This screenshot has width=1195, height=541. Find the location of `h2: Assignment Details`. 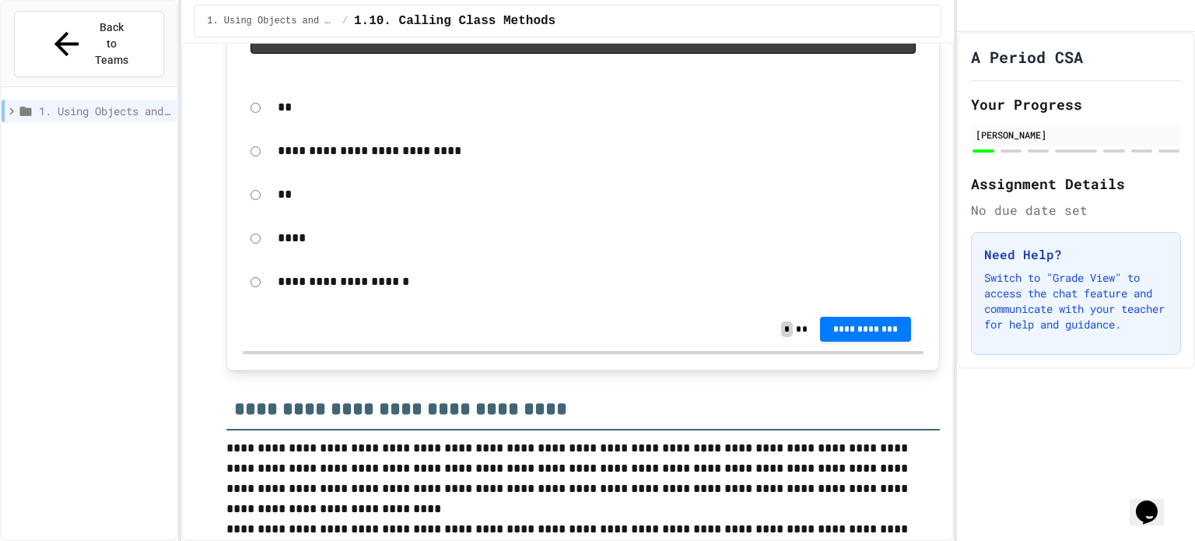

h2: Assignment Details is located at coordinates (1076, 184).